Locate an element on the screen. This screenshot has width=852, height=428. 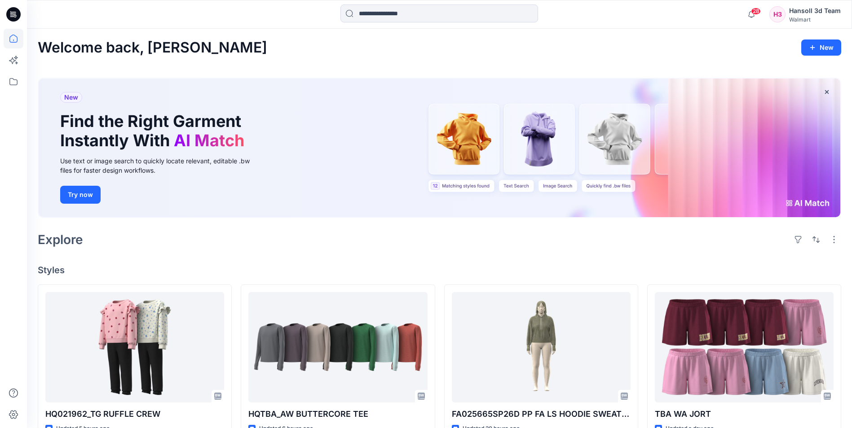
p: HQTBA_AW BUTTERCORE TEE is located at coordinates (338, 414).